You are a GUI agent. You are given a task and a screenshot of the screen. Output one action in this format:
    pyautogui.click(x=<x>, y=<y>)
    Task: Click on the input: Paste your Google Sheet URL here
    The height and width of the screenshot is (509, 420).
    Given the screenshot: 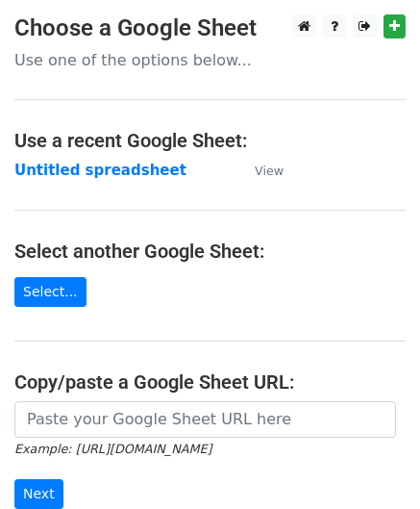 What is the action you would take?
    pyautogui.click(x=205, y=419)
    